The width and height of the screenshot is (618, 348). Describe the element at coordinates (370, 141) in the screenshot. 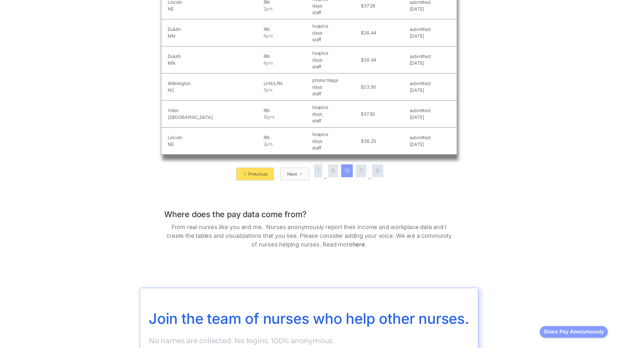

I see `h5: 36.25` at that location.